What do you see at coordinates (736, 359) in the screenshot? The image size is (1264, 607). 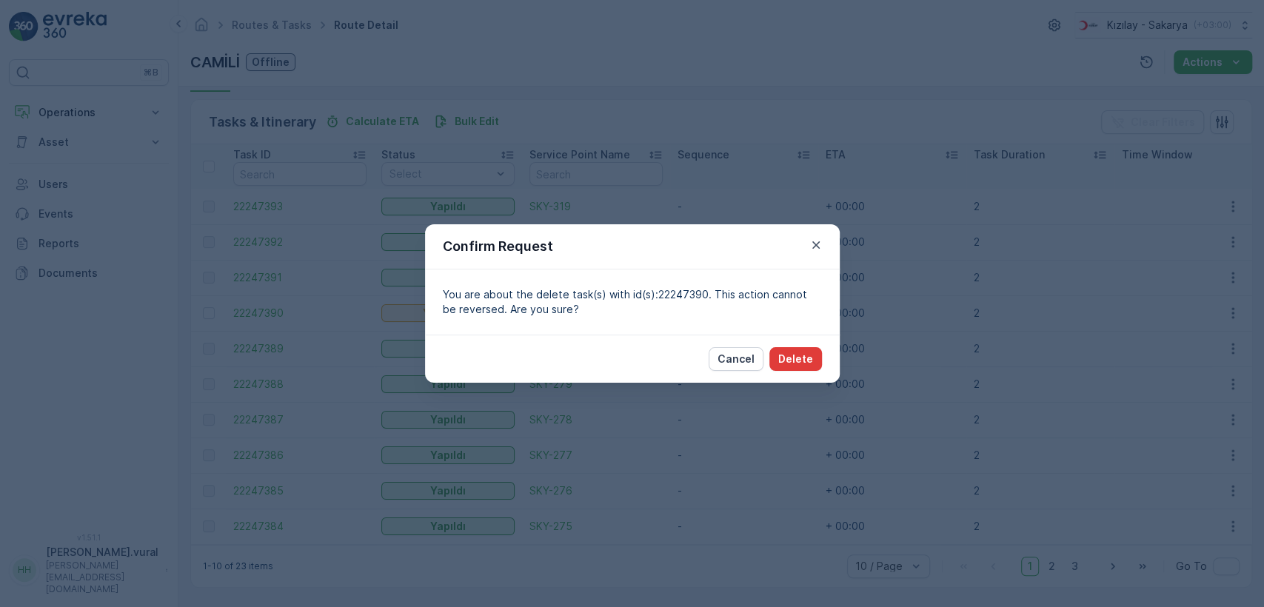 I see `button: Cancel` at bounding box center [736, 359].